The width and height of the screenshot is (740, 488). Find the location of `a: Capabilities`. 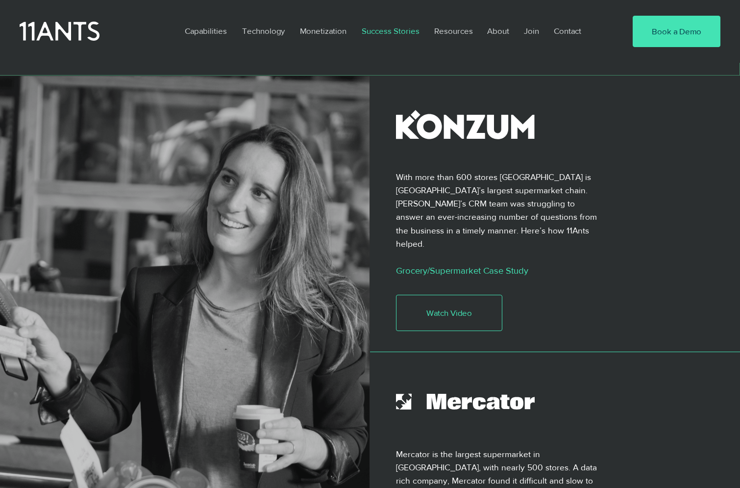

a: Capabilities is located at coordinates (206, 31).